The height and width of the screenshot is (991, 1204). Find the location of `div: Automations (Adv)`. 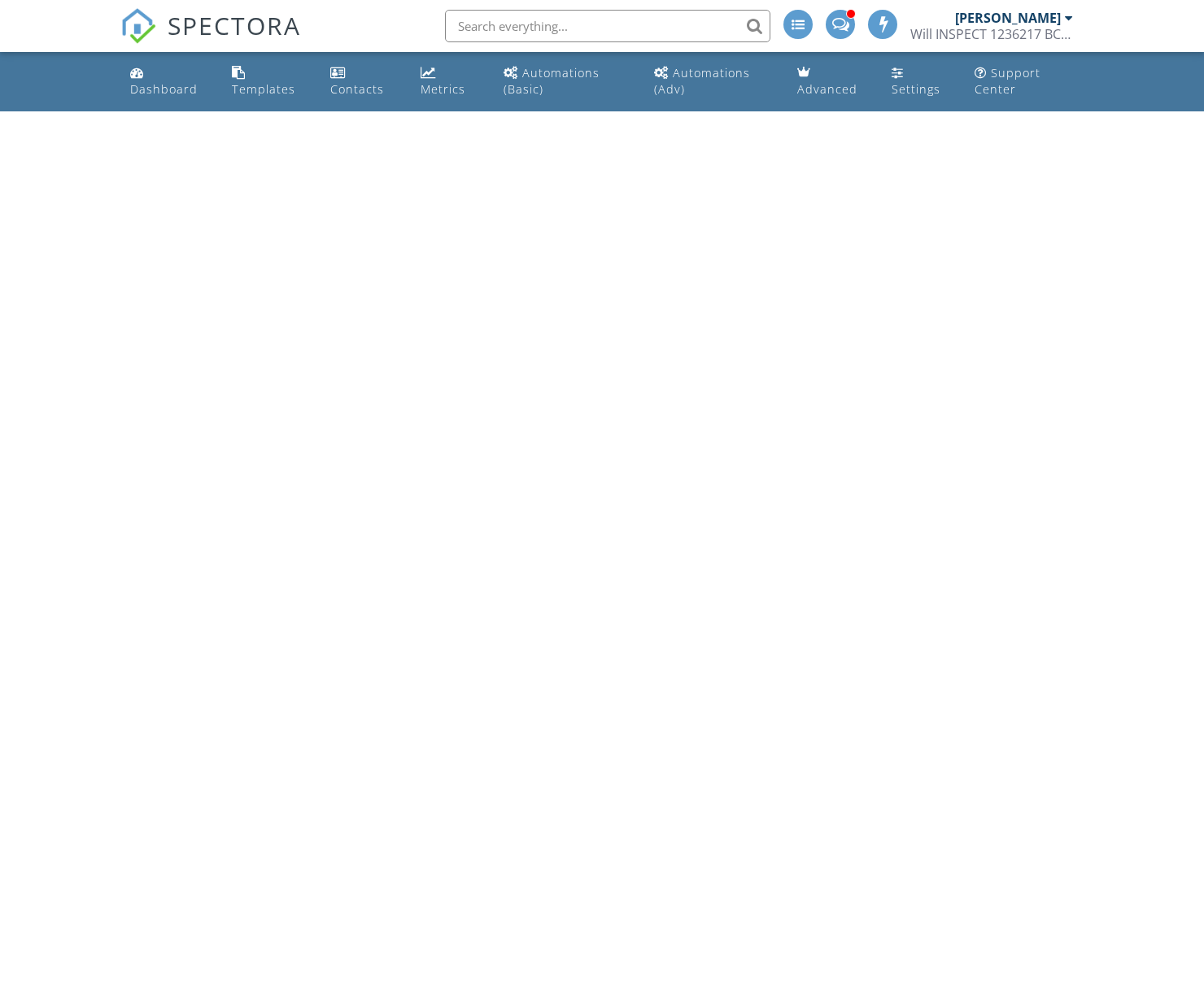

div: Automations (Adv) is located at coordinates (702, 80).